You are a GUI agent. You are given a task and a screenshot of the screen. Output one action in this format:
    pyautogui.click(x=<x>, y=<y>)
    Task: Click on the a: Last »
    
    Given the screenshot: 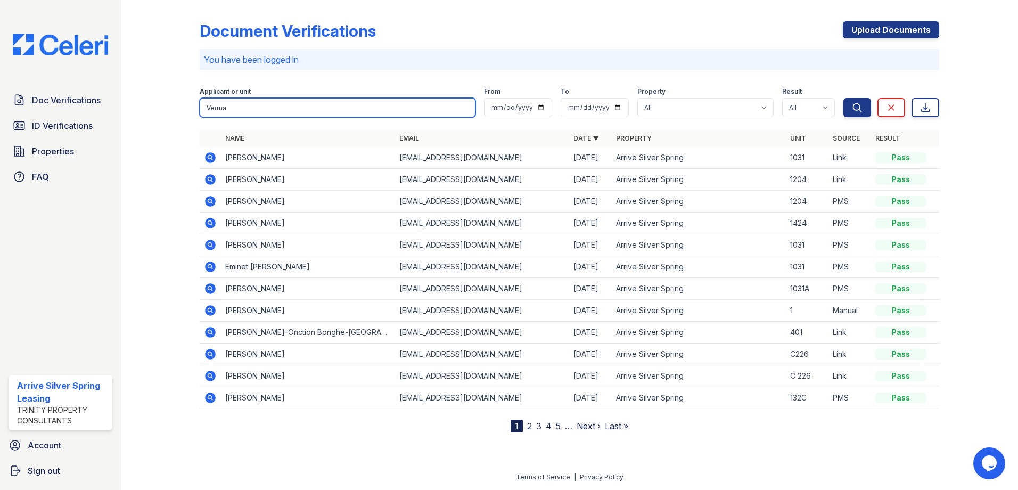 What is the action you would take?
    pyautogui.click(x=617, y=426)
    